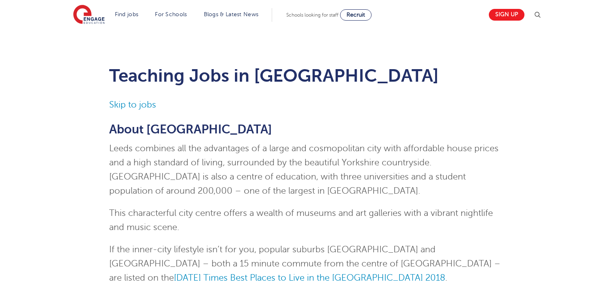  Describe the element at coordinates (133, 105) in the screenshot. I see `a: Skip to jobs` at that location.